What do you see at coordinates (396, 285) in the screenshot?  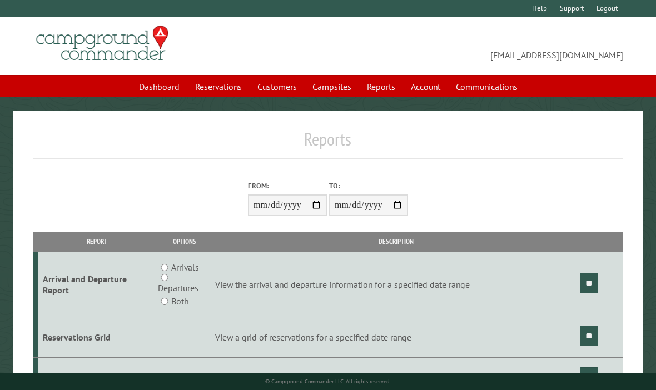 I see `td: View the arrival and departure information for a specified date range` at bounding box center [396, 285].